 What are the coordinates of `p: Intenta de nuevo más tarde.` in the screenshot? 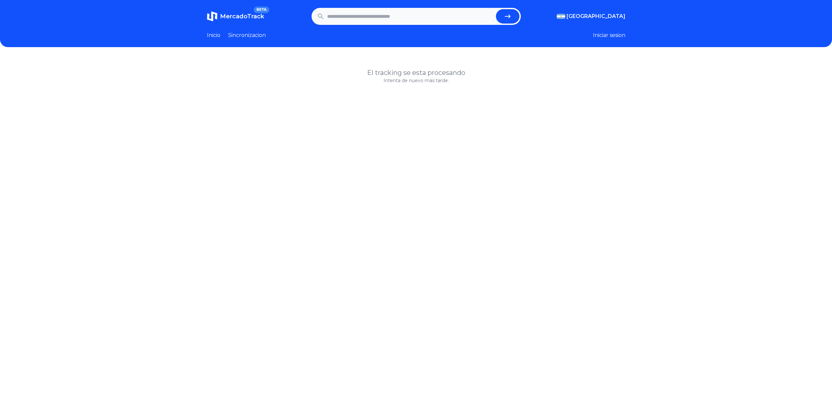 It's located at (416, 80).